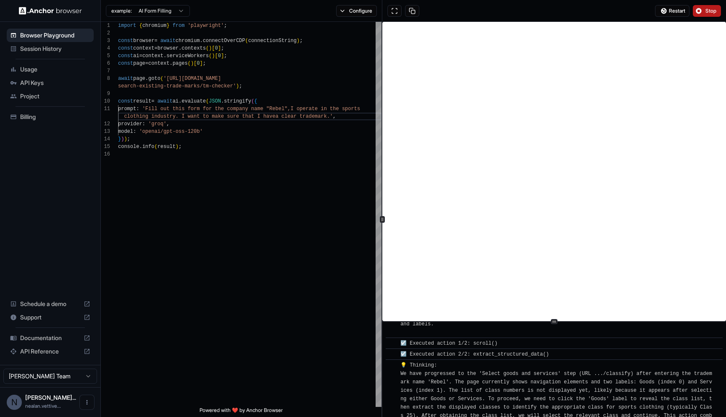 This screenshot has width=726, height=417. I want to click on span: prompt, so click(127, 109).